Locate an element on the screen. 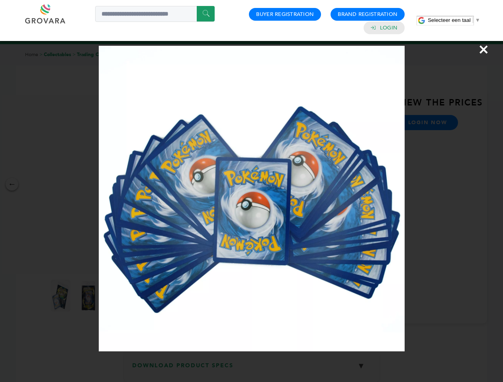 Image resolution: width=503 pixels, height=382 pixels. a: Login is located at coordinates (388, 28).